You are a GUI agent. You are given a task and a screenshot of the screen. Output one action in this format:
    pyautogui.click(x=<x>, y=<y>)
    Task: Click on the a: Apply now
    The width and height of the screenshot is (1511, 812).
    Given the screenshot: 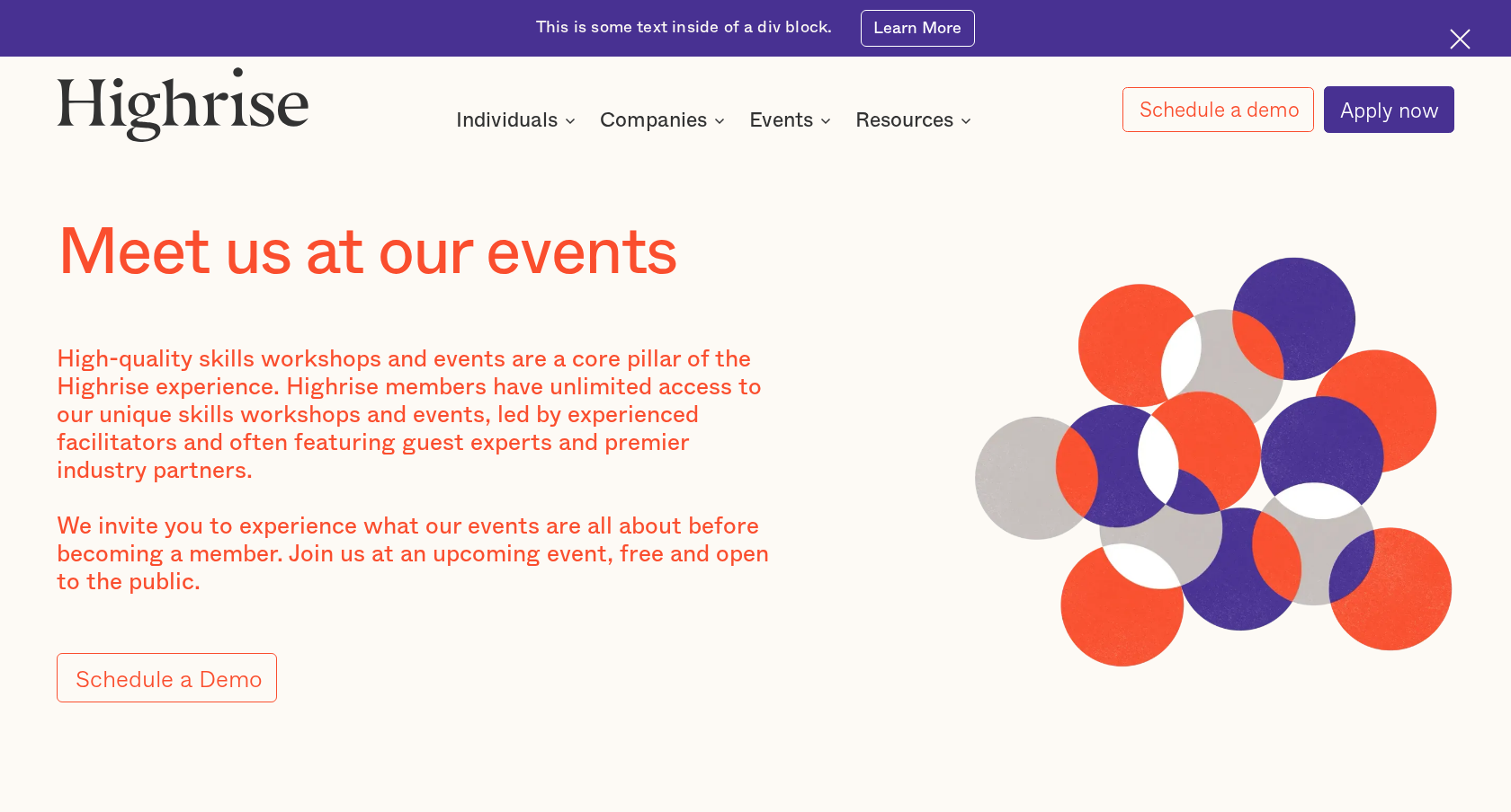 What is the action you would take?
    pyautogui.click(x=1389, y=109)
    